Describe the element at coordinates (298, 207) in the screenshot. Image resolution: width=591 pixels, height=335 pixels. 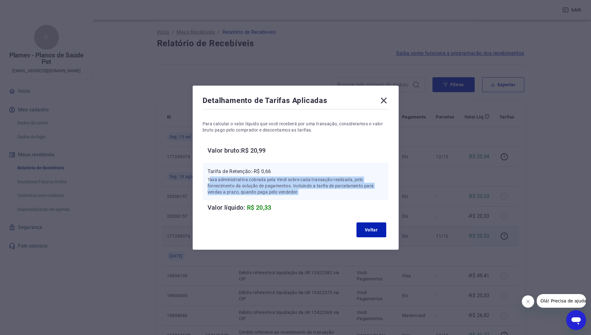
I see `h6: Valor líquido:` at that location.